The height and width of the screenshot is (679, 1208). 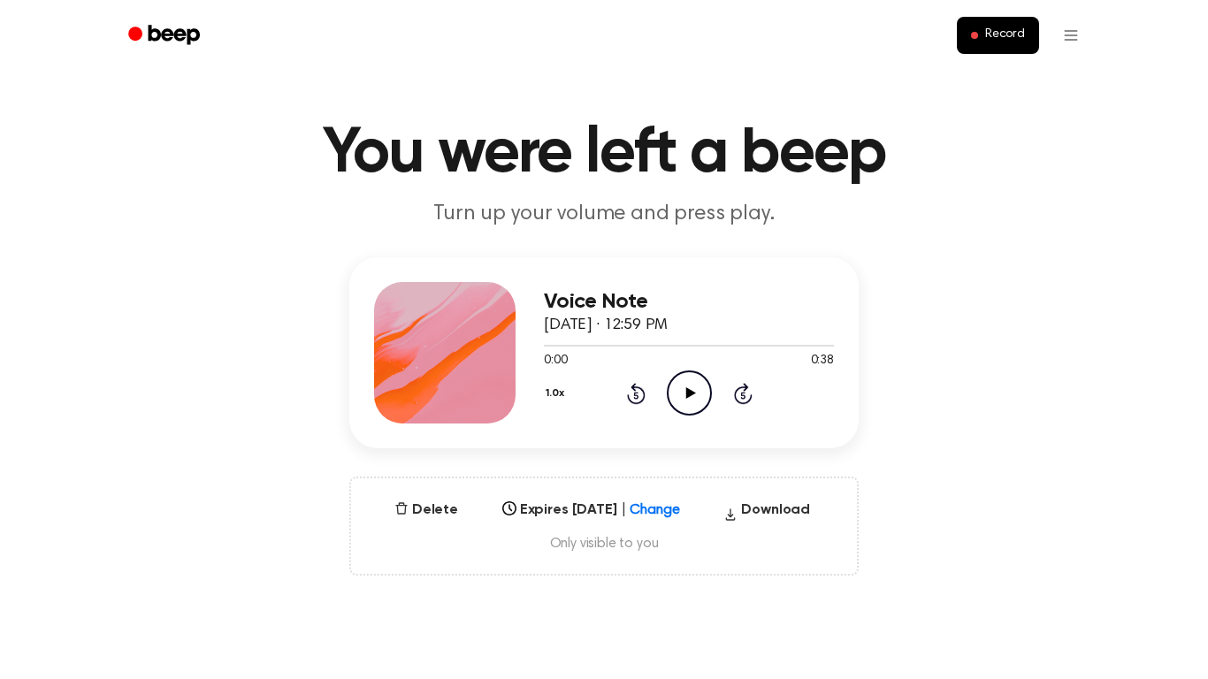 I want to click on h3: Voice Note, so click(x=689, y=302).